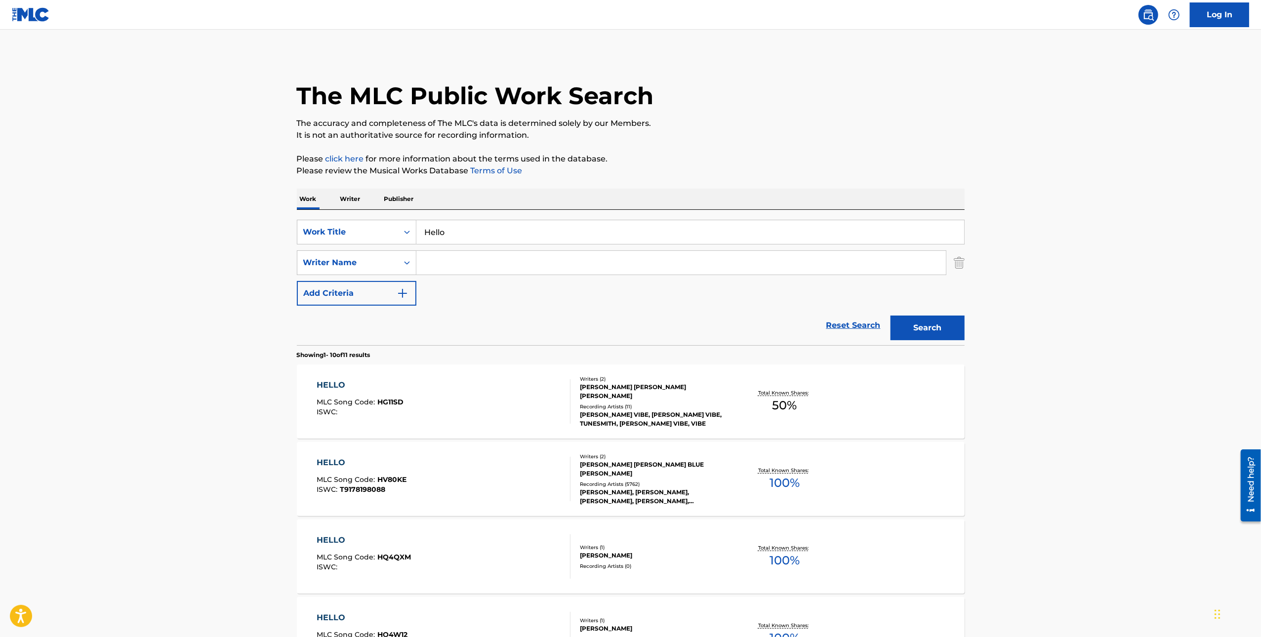 The image size is (1261, 637). What do you see at coordinates (959, 263) in the screenshot?
I see `img: Delete Criterion` at bounding box center [959, 263].